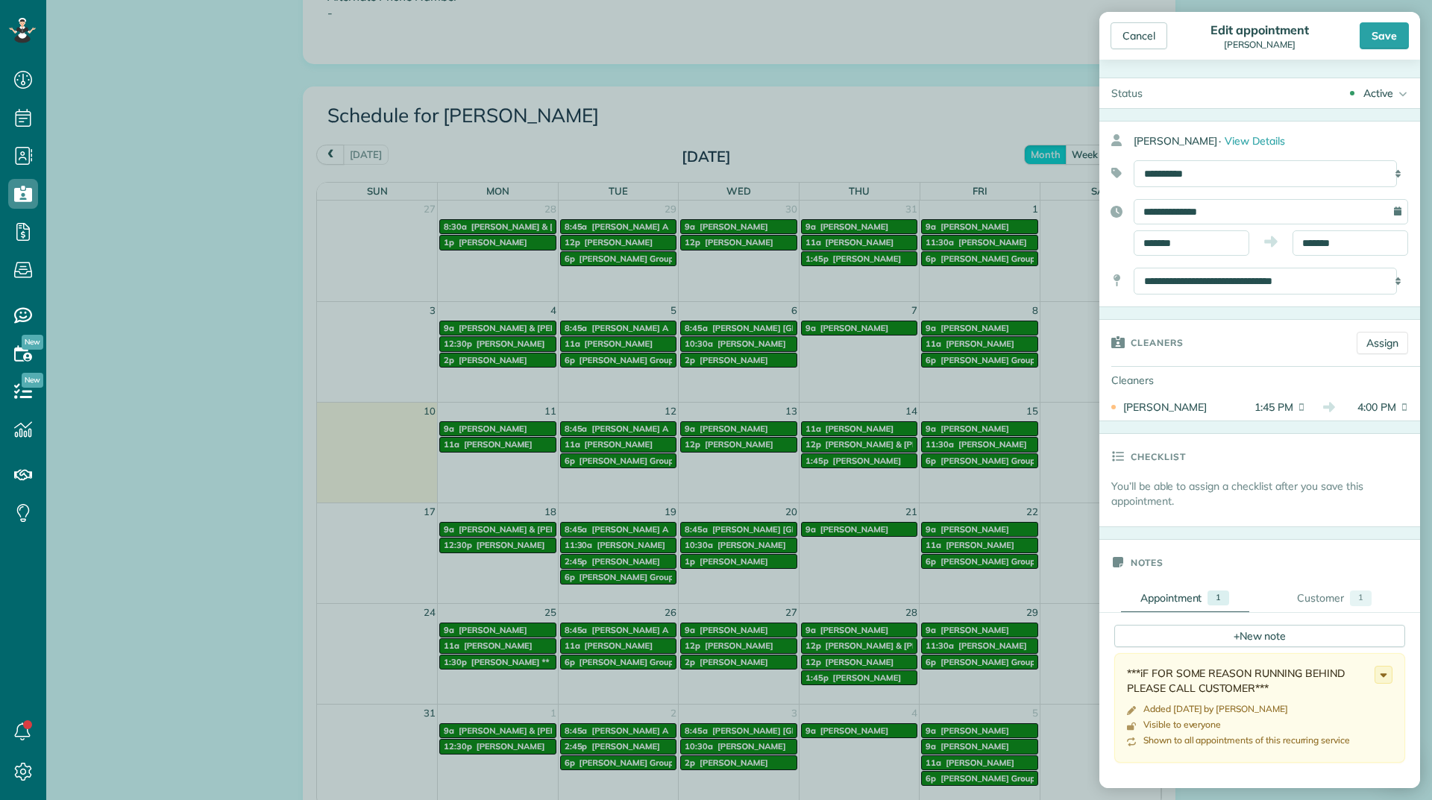  What do you see at coordinates (1266, 494) in the screenshot?
I see `p: You’ll be able to assign a checklist after you save this appointment.` at bounding box center [1266, 494].